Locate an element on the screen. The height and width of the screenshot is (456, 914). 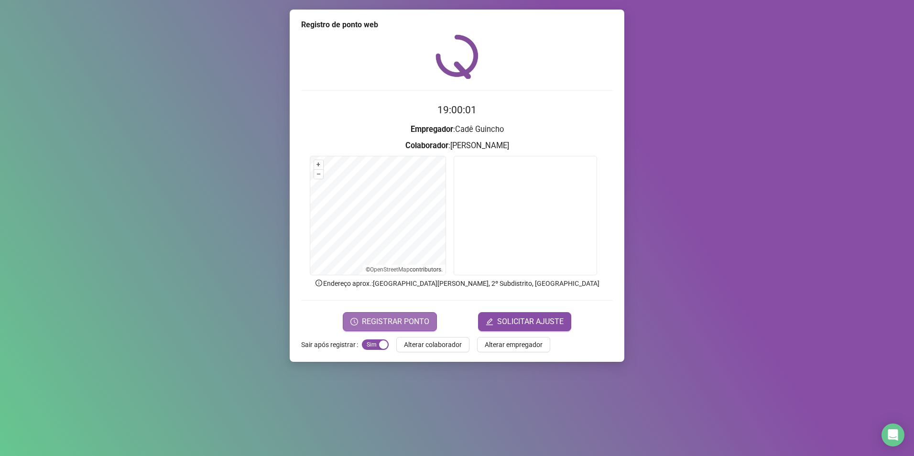
img: QRPoint is located at coordinates (457, 56).